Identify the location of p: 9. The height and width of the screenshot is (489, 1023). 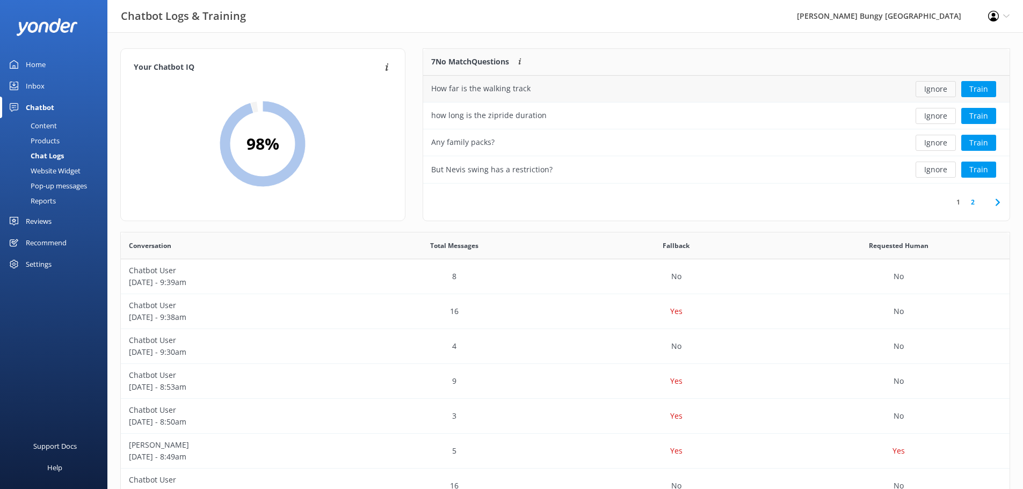
(454, 381).